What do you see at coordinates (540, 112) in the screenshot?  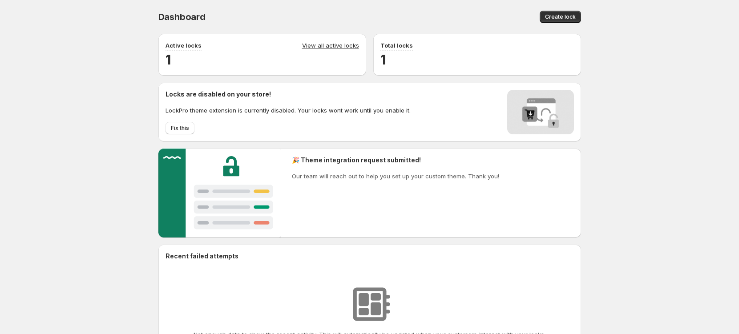 I see `img: Locks disabled` at bounding box center [540, 112].